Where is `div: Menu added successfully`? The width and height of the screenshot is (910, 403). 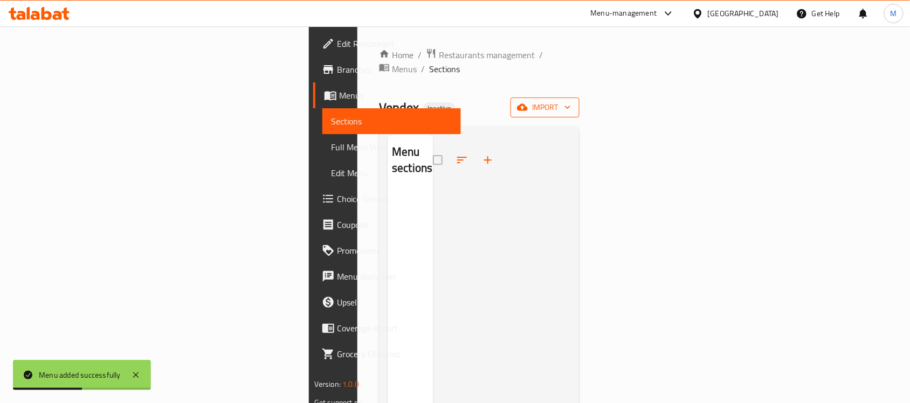 div: Menu added successfully is located at coordinates (80, 375).